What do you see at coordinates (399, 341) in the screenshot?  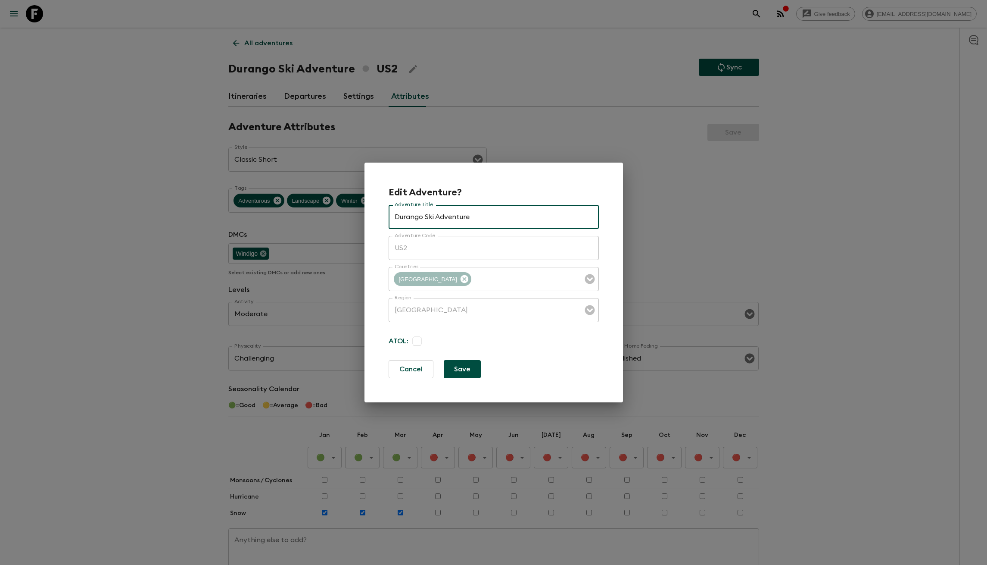 I see `p: ATOL:` at bounding box center [399, 341].